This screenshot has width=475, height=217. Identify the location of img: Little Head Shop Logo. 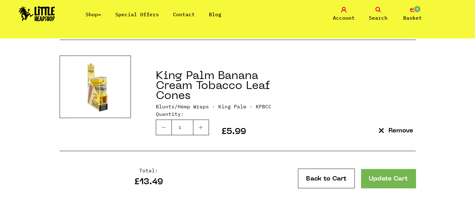
(37, 14).